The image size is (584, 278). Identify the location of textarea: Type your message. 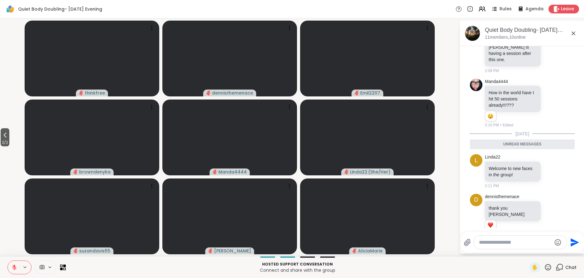
(515, 242).